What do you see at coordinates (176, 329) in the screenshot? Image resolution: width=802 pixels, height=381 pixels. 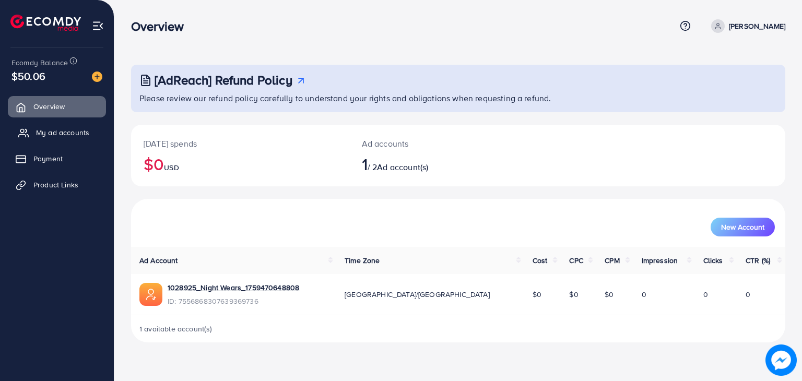 I see `span: 1 available account(s)` at bounding box center [176, 329].